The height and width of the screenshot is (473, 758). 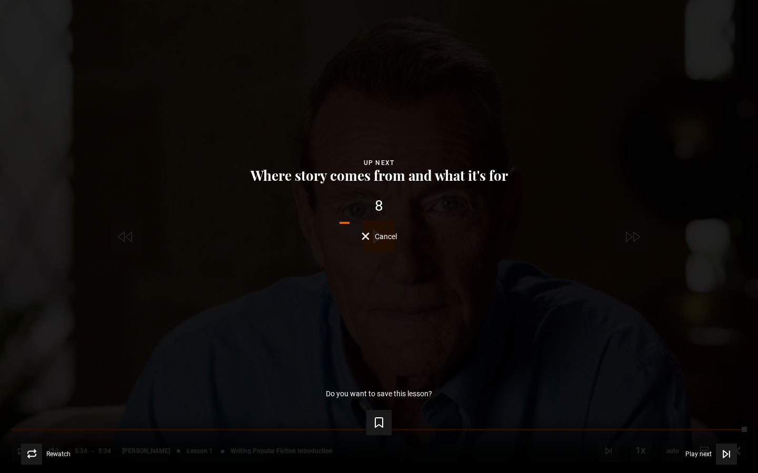 I want to click on button: Rewatch, so click(x=46, y=455).